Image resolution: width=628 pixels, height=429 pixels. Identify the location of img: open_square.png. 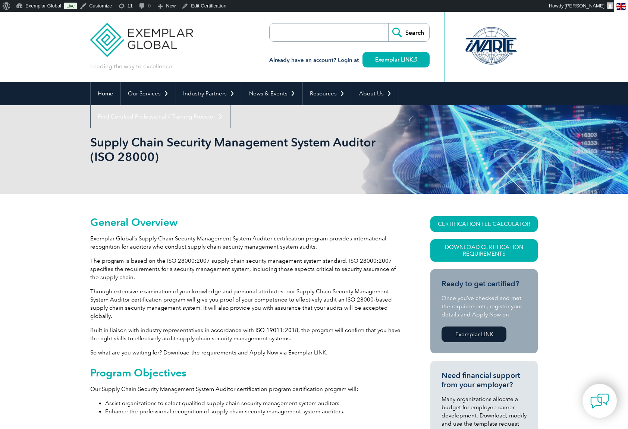
(415, 59).